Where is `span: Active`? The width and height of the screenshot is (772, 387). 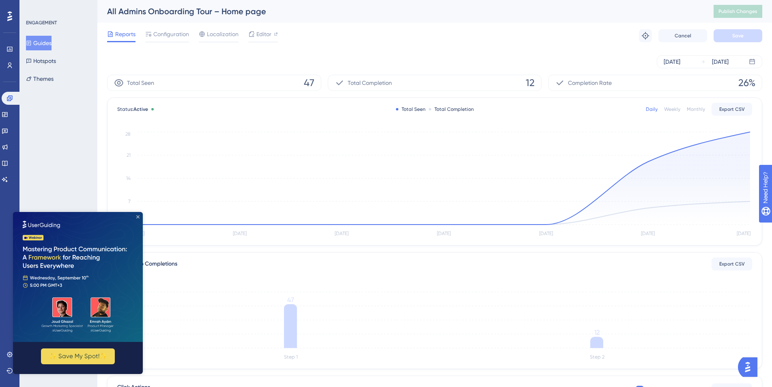
span: Active is located at coordinates (141, 109).